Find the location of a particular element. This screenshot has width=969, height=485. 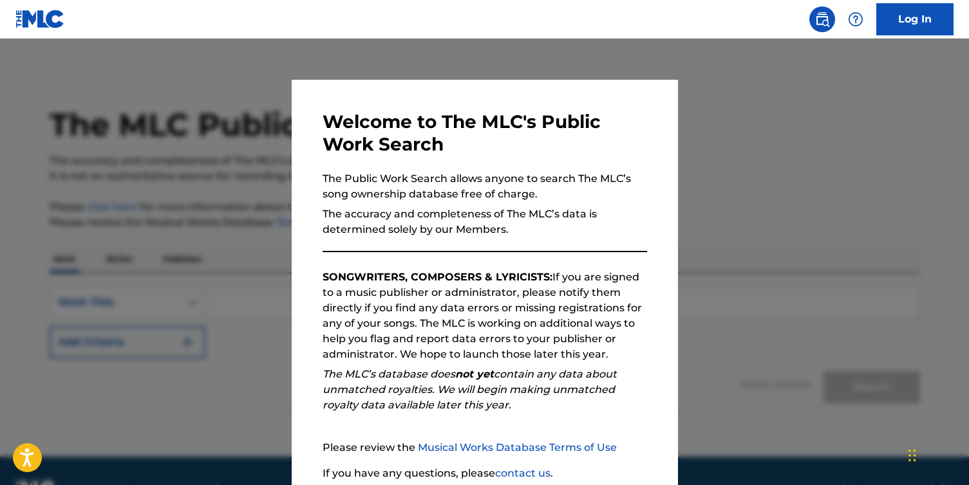

a: Log In is located at coordinates (915, 19).